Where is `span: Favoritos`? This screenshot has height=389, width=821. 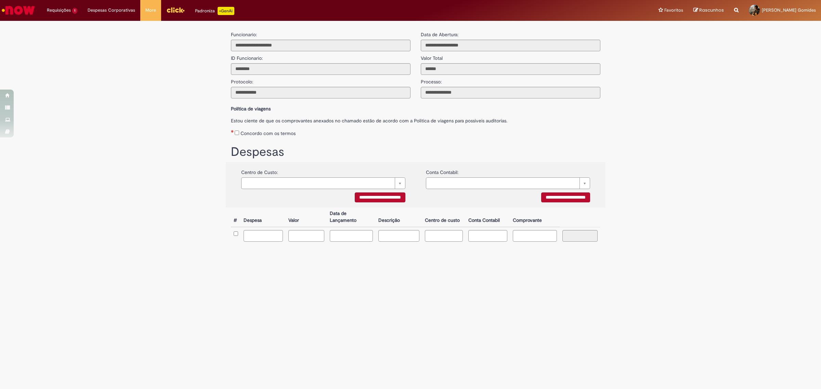
span: Favoritos is located at coordinates (673, 10).